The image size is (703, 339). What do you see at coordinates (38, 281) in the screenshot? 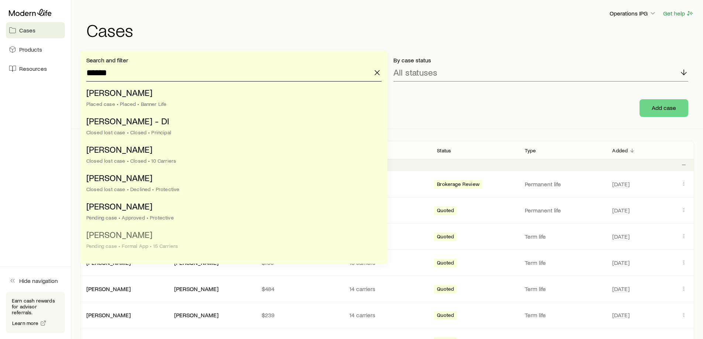
I see `span: Hide navigation` at bounding box center [38, 281].